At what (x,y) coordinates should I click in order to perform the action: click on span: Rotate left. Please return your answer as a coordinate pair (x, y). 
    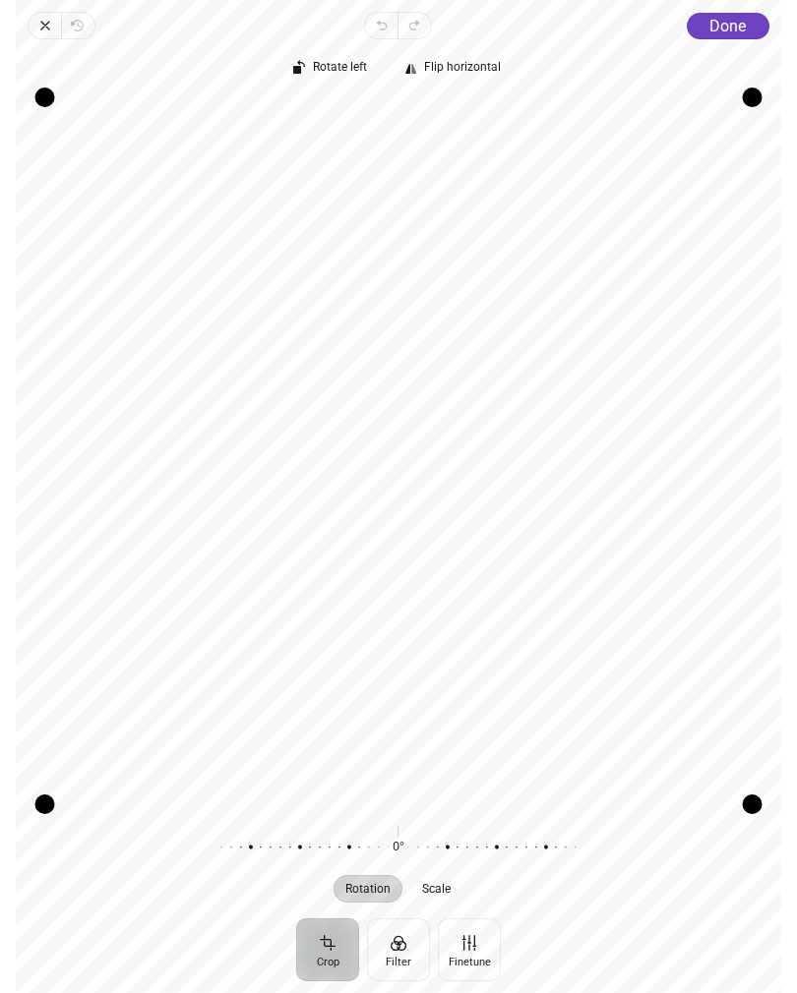
    Looking at the image, I should click on (340, 67).